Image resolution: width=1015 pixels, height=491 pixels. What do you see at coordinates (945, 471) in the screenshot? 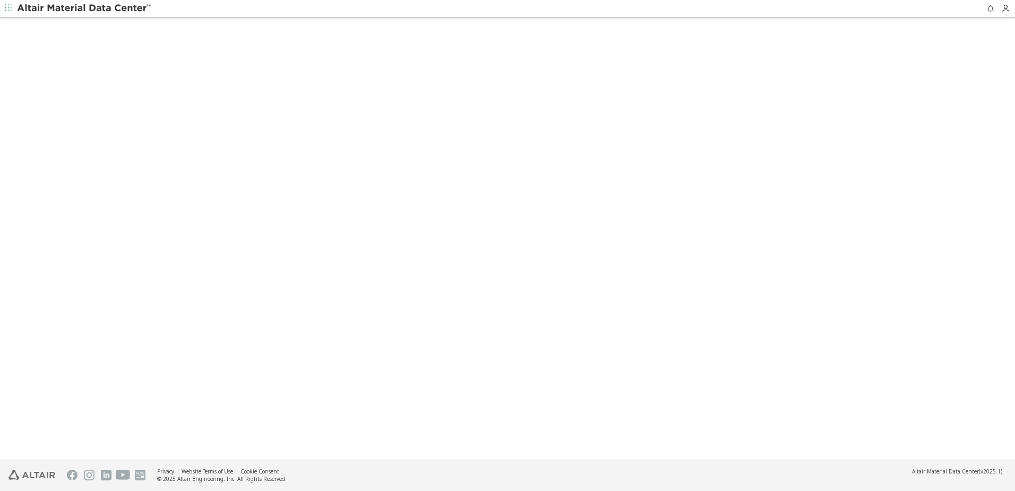
I see `span: Altair Material Data Center` at bounding box center [945, 471].